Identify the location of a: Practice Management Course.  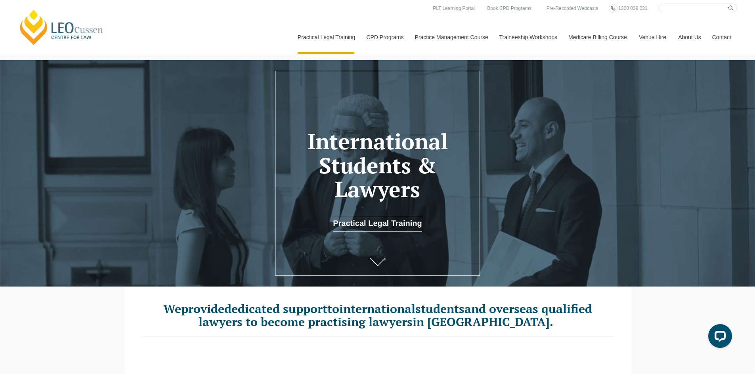
(451, 37).